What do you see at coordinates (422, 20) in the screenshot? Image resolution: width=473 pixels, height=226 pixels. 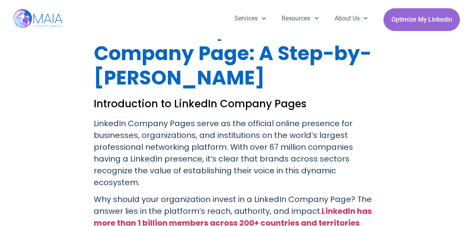 I see `span: Optimize My Linkedin` at bounding box center [422, 20].